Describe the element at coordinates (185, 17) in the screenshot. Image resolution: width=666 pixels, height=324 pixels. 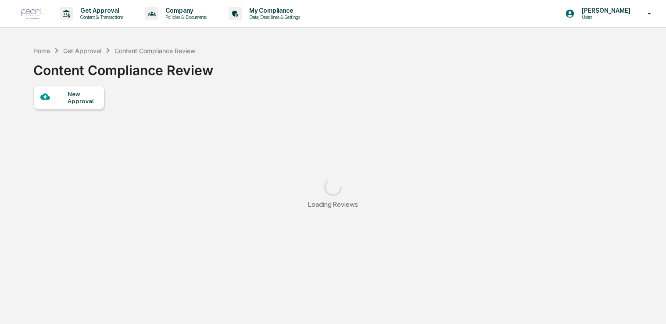
I see `p: Policies & Documents` at that location.